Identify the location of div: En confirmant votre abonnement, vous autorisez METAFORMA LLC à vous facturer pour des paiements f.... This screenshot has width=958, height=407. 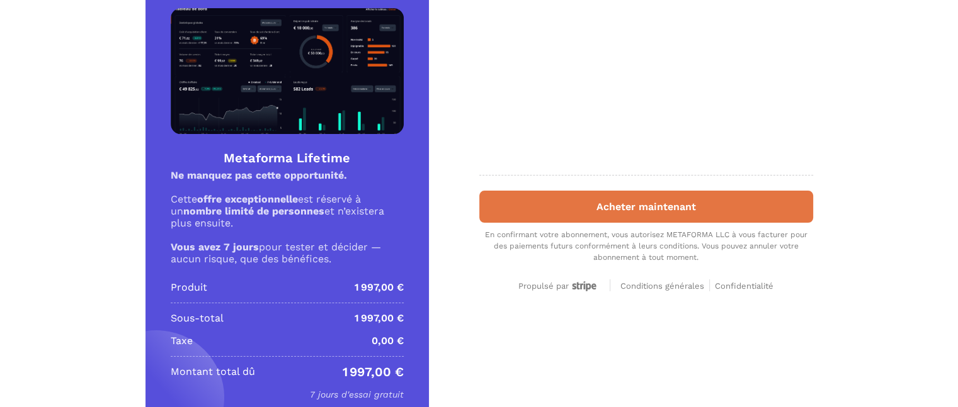
(646, 246).